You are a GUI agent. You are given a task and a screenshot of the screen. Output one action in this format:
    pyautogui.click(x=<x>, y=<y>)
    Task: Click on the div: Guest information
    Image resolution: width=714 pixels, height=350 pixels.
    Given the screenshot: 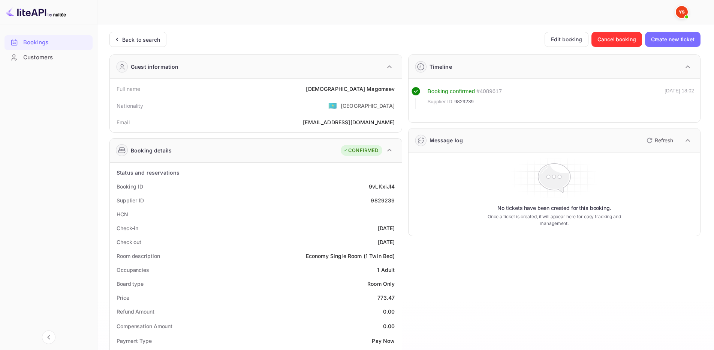 What is the action you would take?
    pyautogui.click(x=155, y=66)
    